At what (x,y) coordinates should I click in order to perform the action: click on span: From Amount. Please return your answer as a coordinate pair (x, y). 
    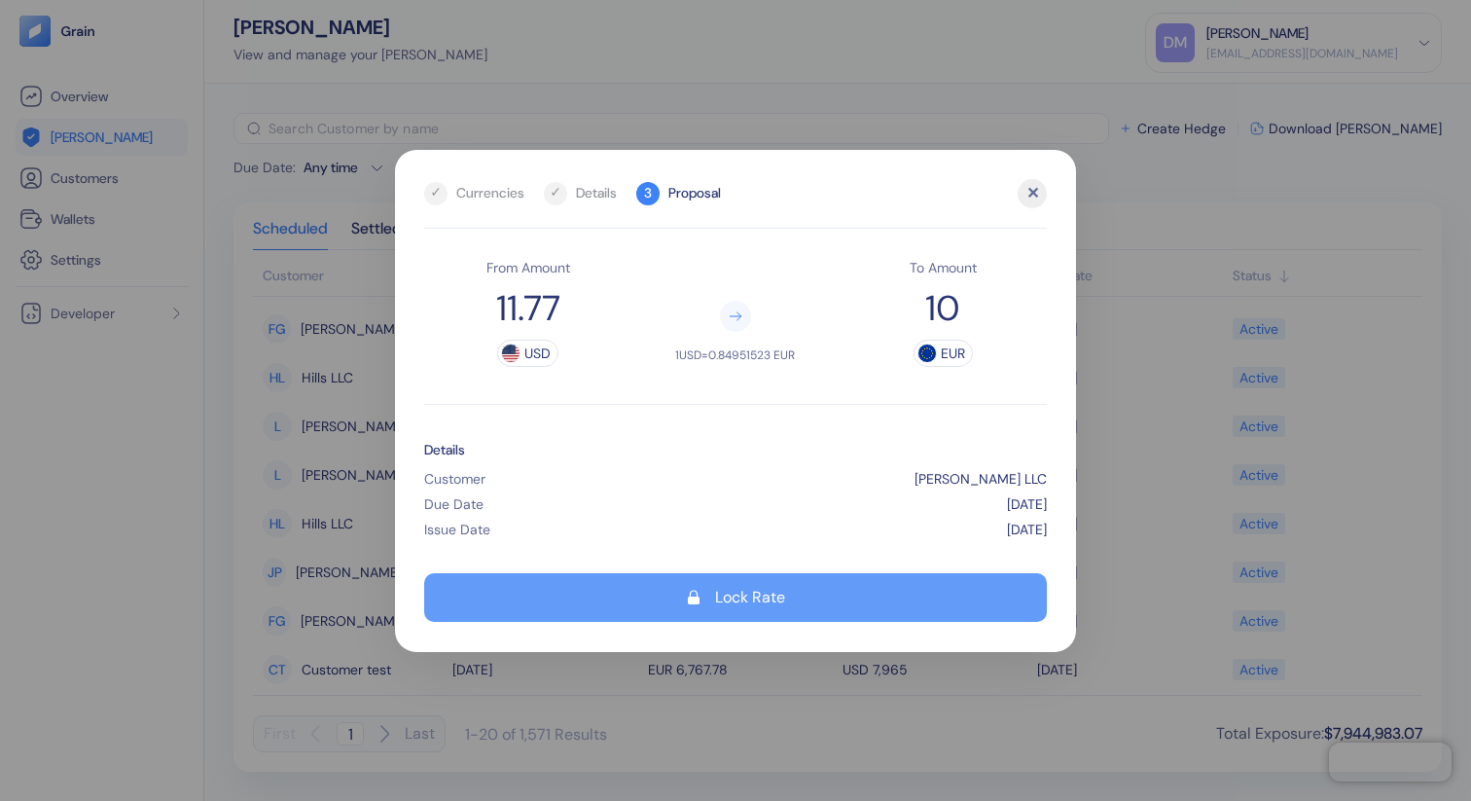
    Looking at the image, I should click on (528, 268).